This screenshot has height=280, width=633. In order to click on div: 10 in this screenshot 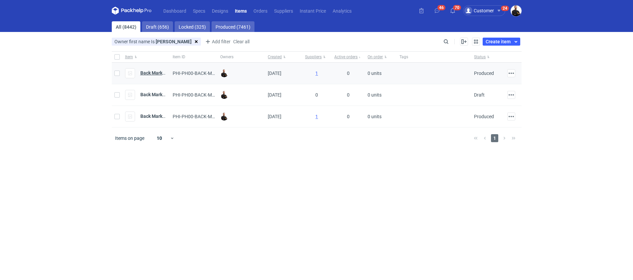, I will do `click(159, 138)`.